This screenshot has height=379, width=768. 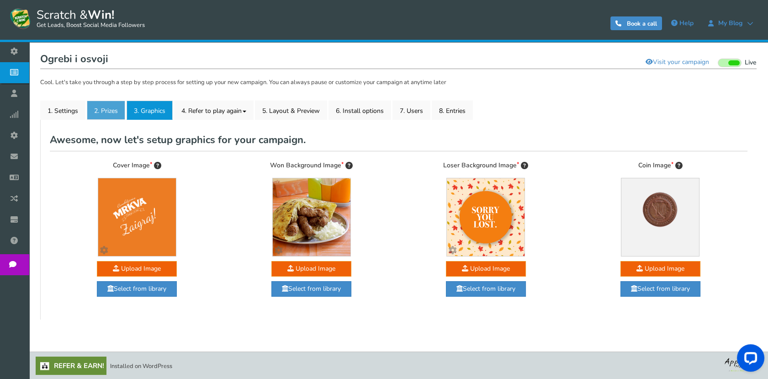 What do you see at coordinates (452, 110) in the screenshot?
I see `a: 8. Entries` at bounding box center [452, 110].